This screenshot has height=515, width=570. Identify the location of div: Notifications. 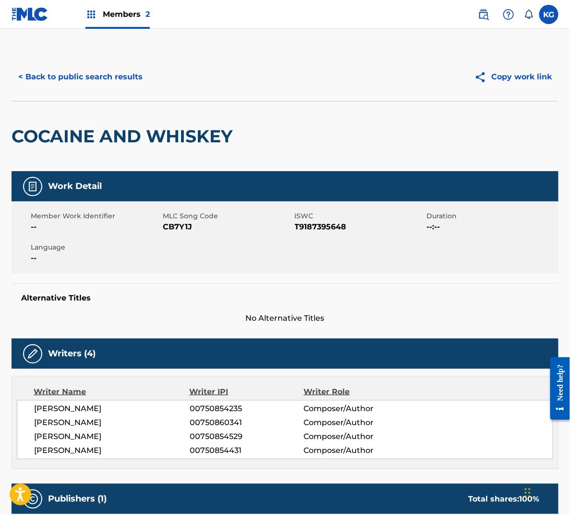
(529, 14).